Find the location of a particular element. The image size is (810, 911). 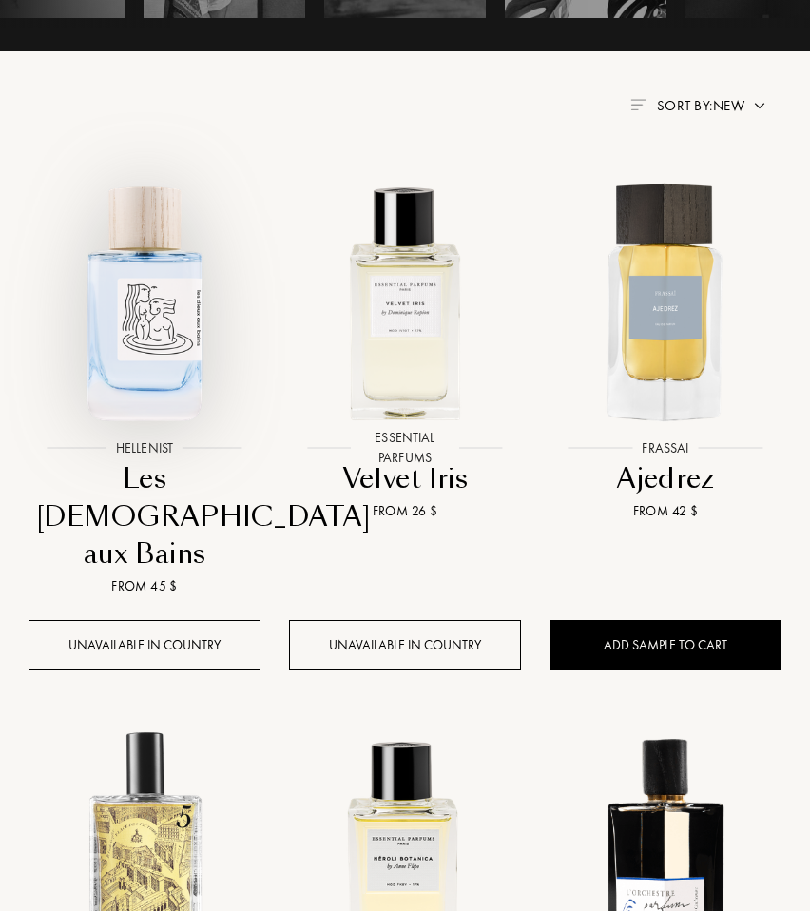

div: Velvet Iris is located at coordinates (405, 478).